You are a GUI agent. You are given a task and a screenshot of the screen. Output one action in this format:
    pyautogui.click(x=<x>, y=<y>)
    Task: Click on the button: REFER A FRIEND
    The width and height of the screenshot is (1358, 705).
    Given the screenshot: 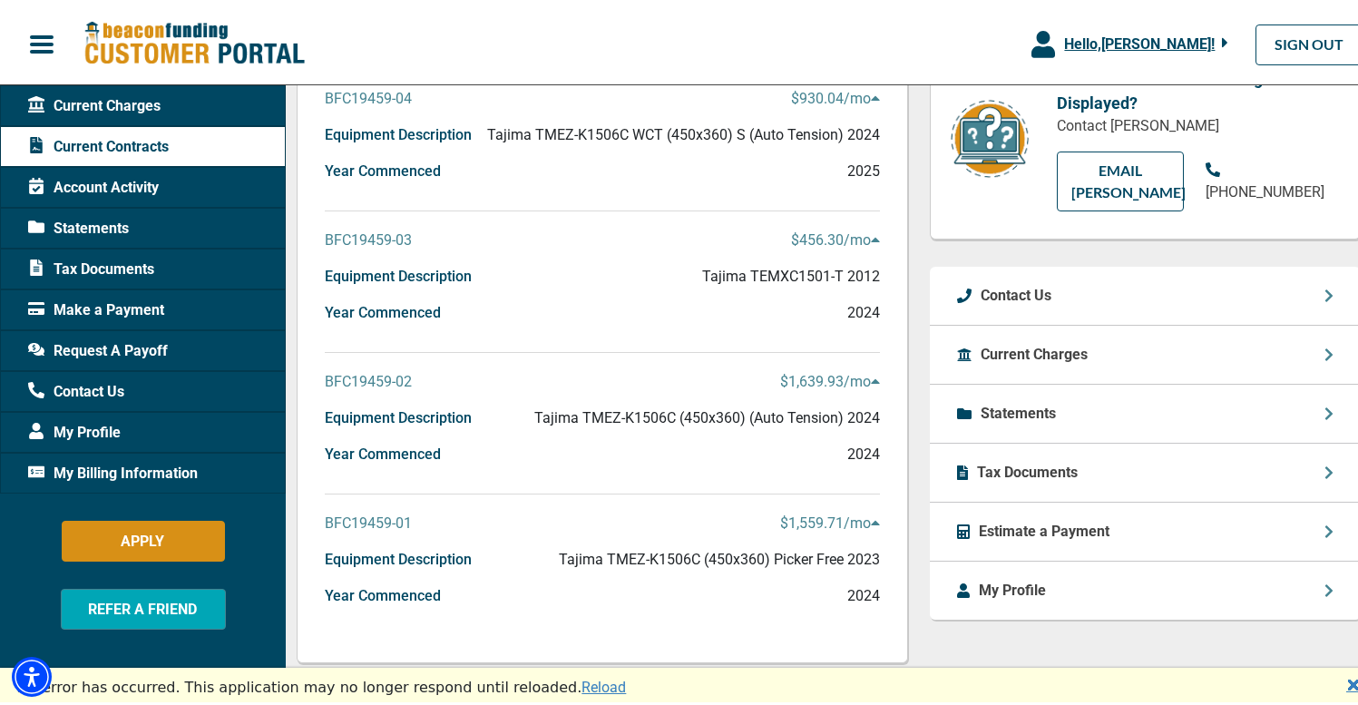 What is the action you would take?
    pyautogui.click(x=143, y=605)
    